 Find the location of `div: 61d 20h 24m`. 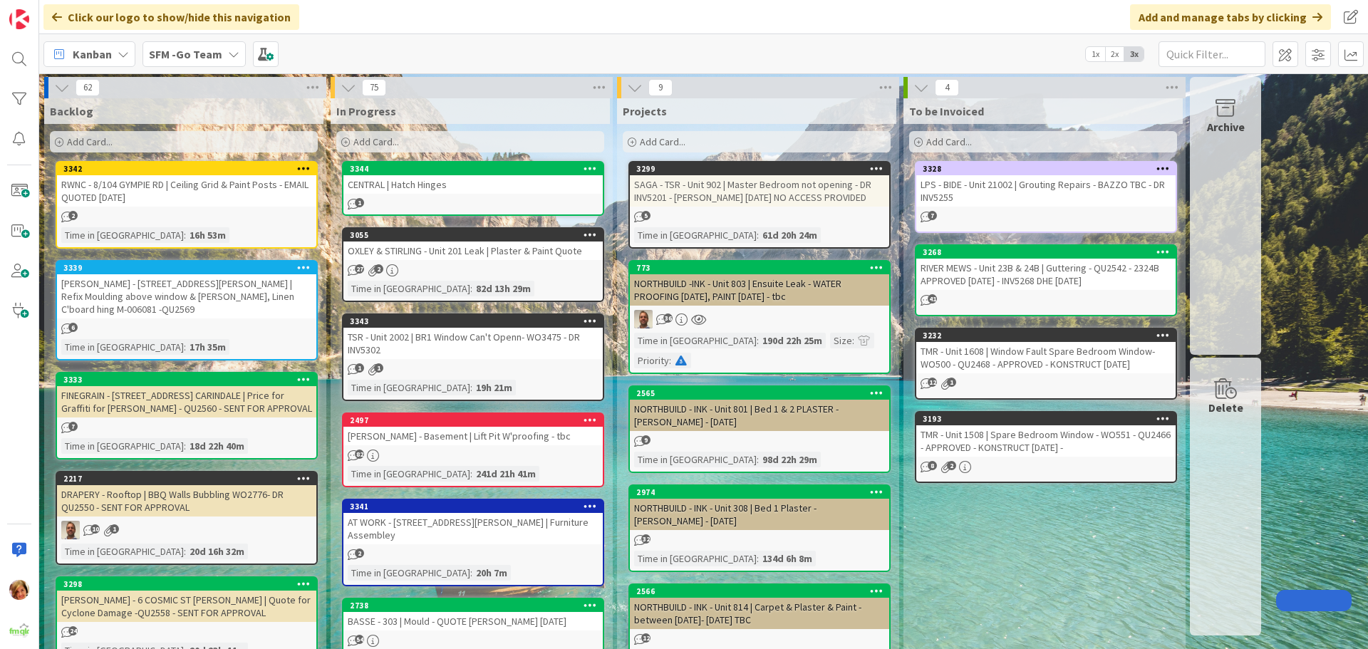

div: 61d 20h 24m is located at coordinates (789, 235).